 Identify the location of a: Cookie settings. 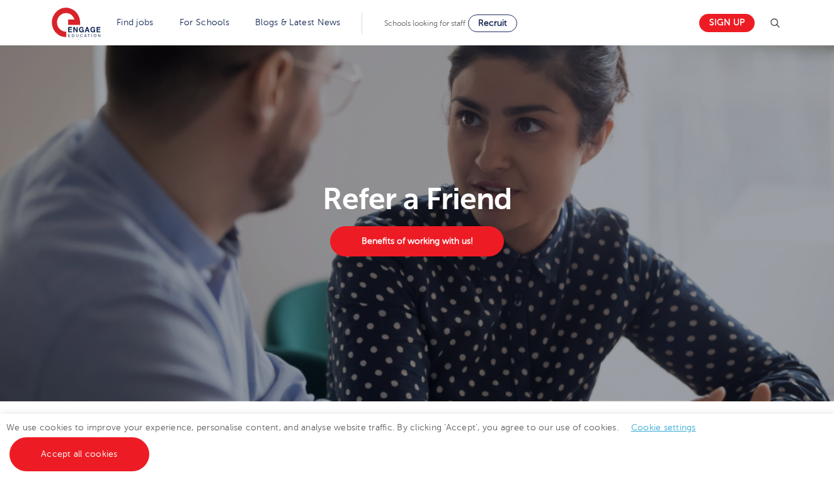
(663, 427).